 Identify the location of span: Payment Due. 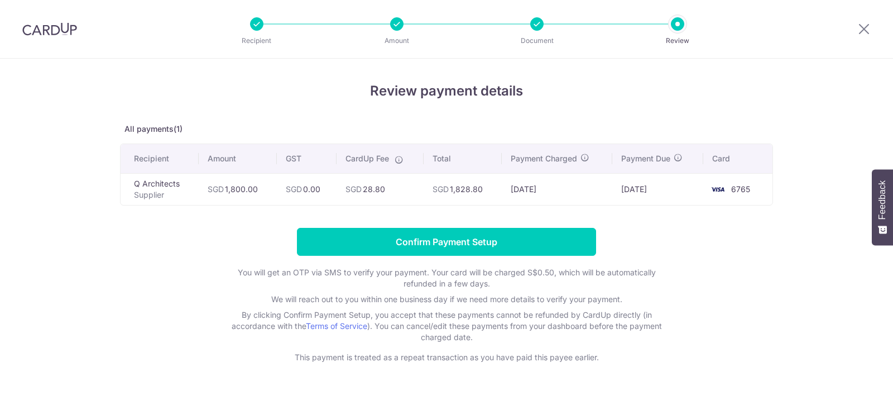
(646, 159).